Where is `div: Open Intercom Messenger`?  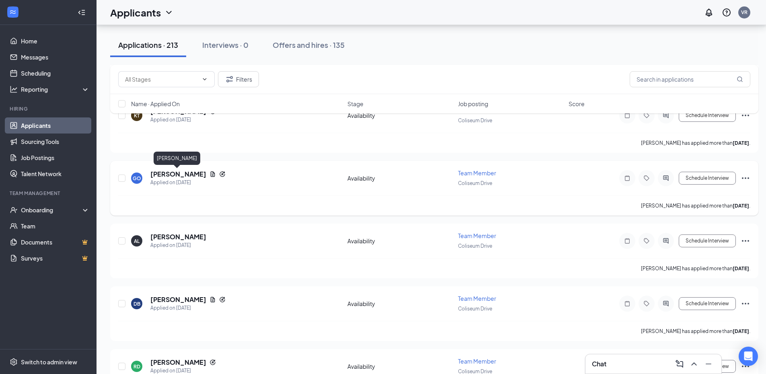
div: Open Intercom Messenger is located at coordinates (748, 356).